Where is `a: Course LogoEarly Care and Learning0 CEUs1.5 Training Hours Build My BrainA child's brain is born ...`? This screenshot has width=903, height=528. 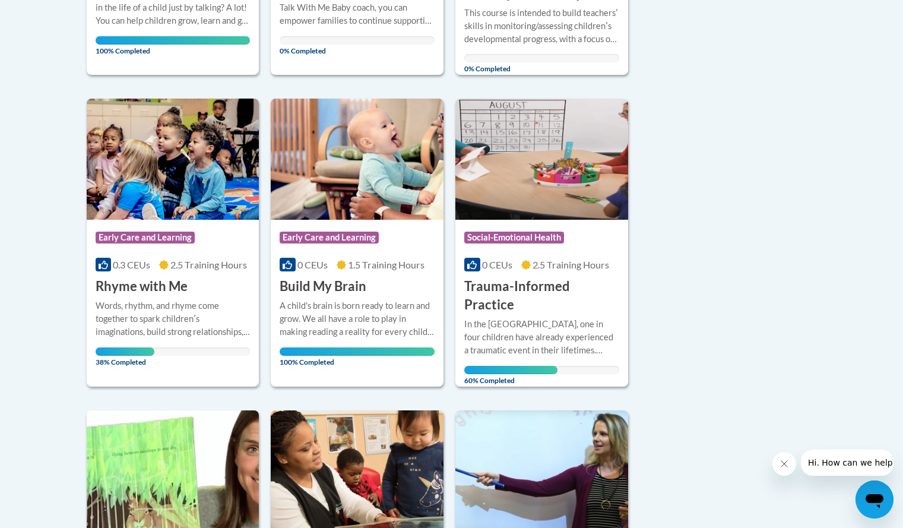 a: Course LogoEarly Care and Learning0 CEUs1.5 Training Hours Build My BrainA child's brain is born ... is located at coordinates (357, 242).